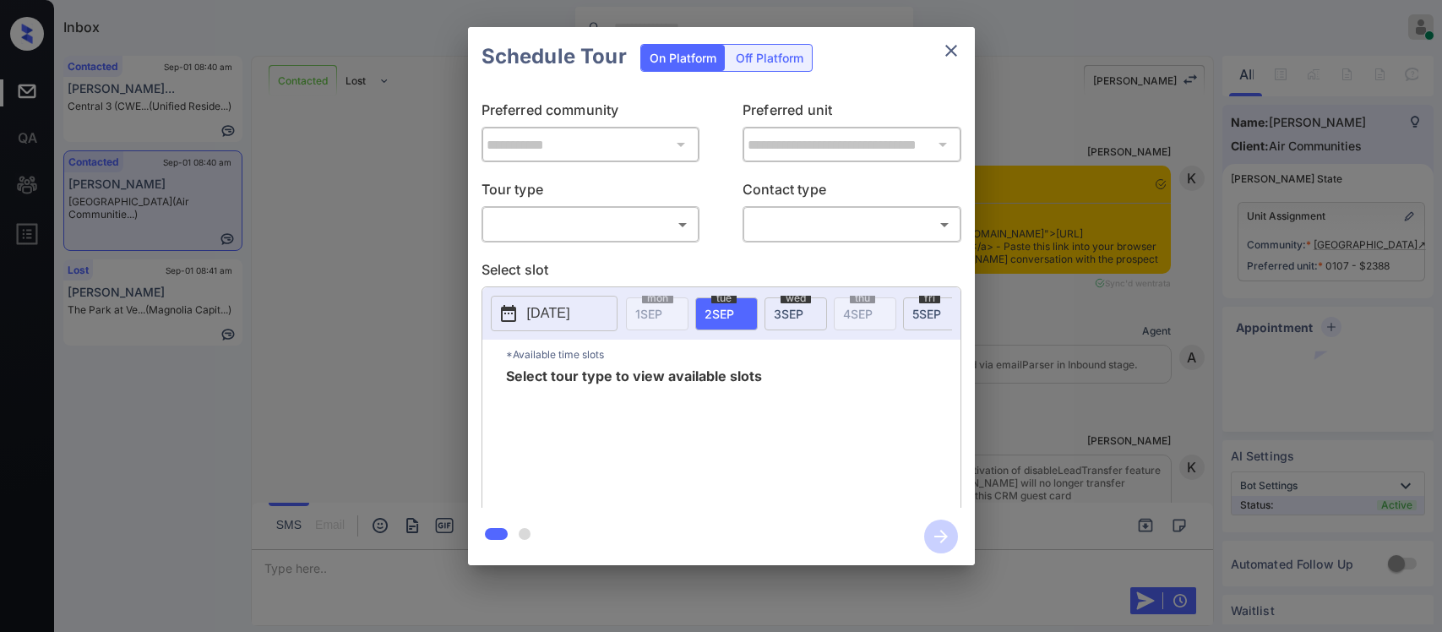 The height and width of the screenshot is (632, 1442). What do you see at coordinates (929, 298) in the screenshot?
I see `span: fri` at bounding box center [929, 298].